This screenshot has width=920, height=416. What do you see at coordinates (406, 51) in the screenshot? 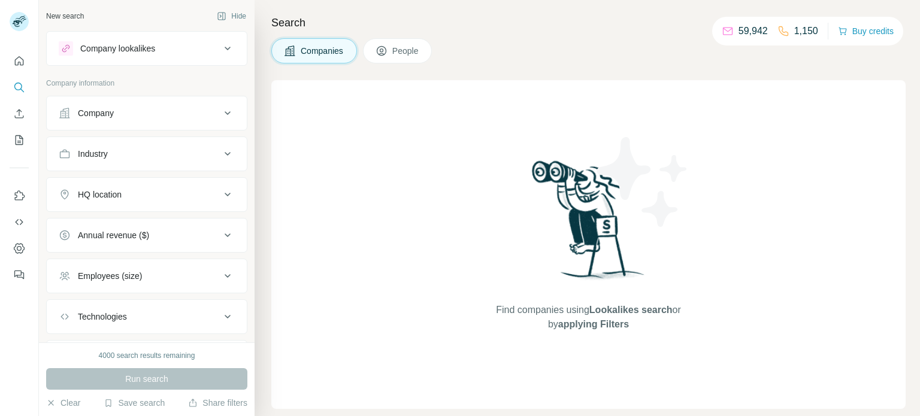
I see `span: People` at bounding box center [406, 51].